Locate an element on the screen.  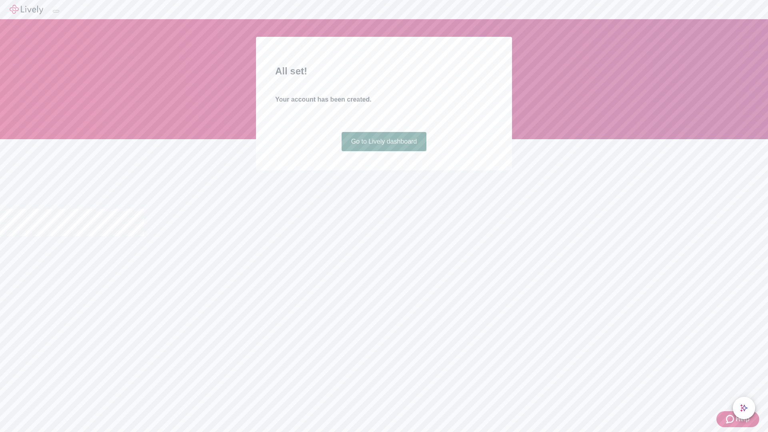
button: chat is located at coordinates (744, 408).